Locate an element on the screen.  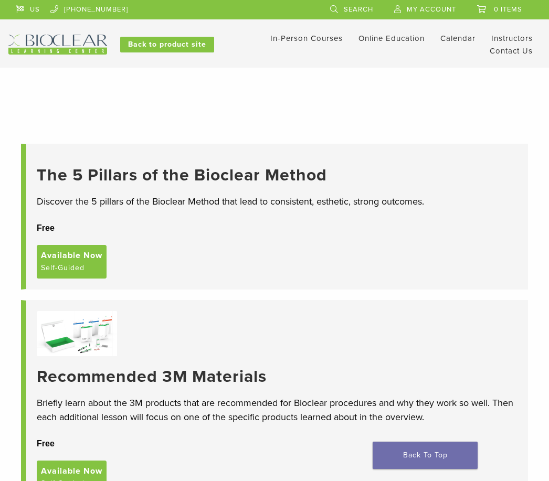
a: In-Person Courses is located at coordinates (307, 38).